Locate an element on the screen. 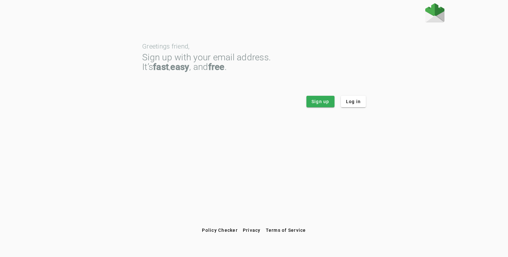 This screenshot has width=508, height=257. button: Terms of Service is located at coordinates (286, 230).